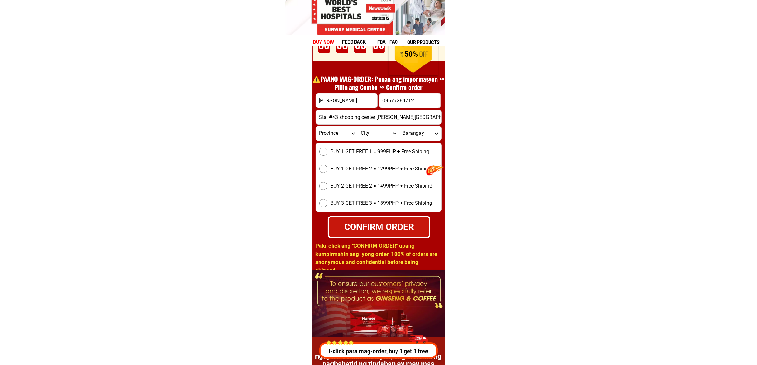  Describe the element at coordinates (411, 54) in the screenshot. I see `h1: 50%` at that location.